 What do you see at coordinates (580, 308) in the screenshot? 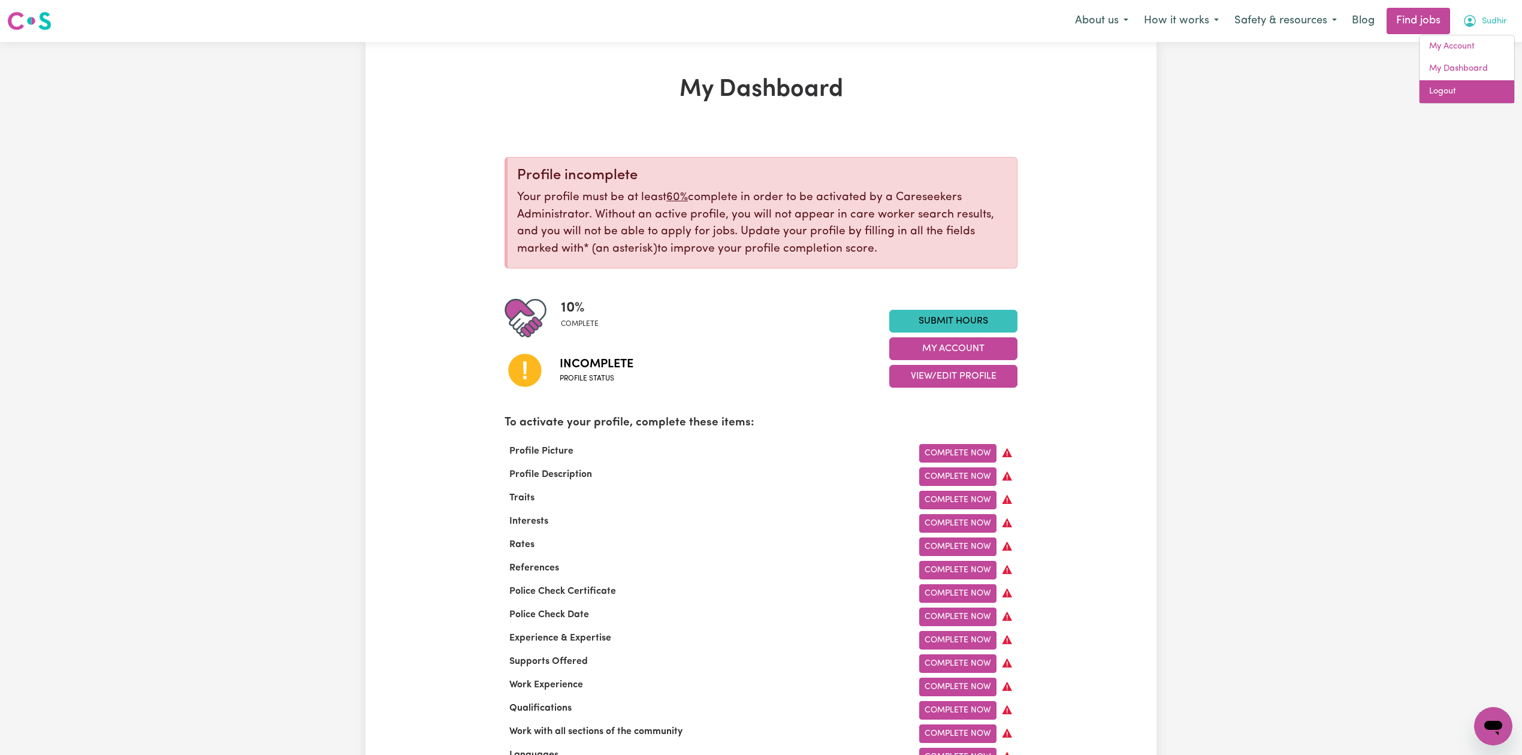
I see `span: 10 %` at bounding box center [580, 308].